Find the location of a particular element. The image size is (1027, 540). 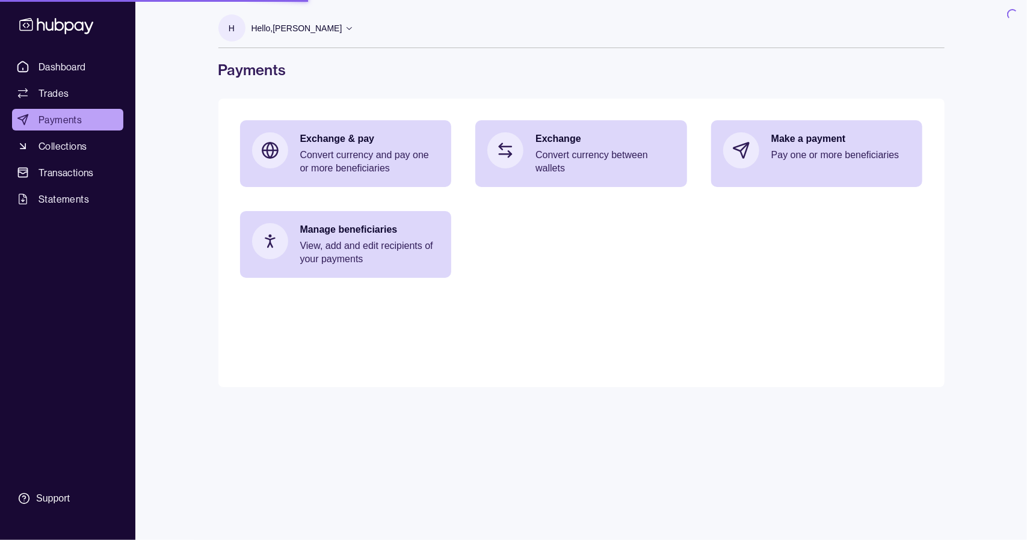

a: Manage beneficiariesView, add and edit recipients of your payments is located at coordinates (346, 244).